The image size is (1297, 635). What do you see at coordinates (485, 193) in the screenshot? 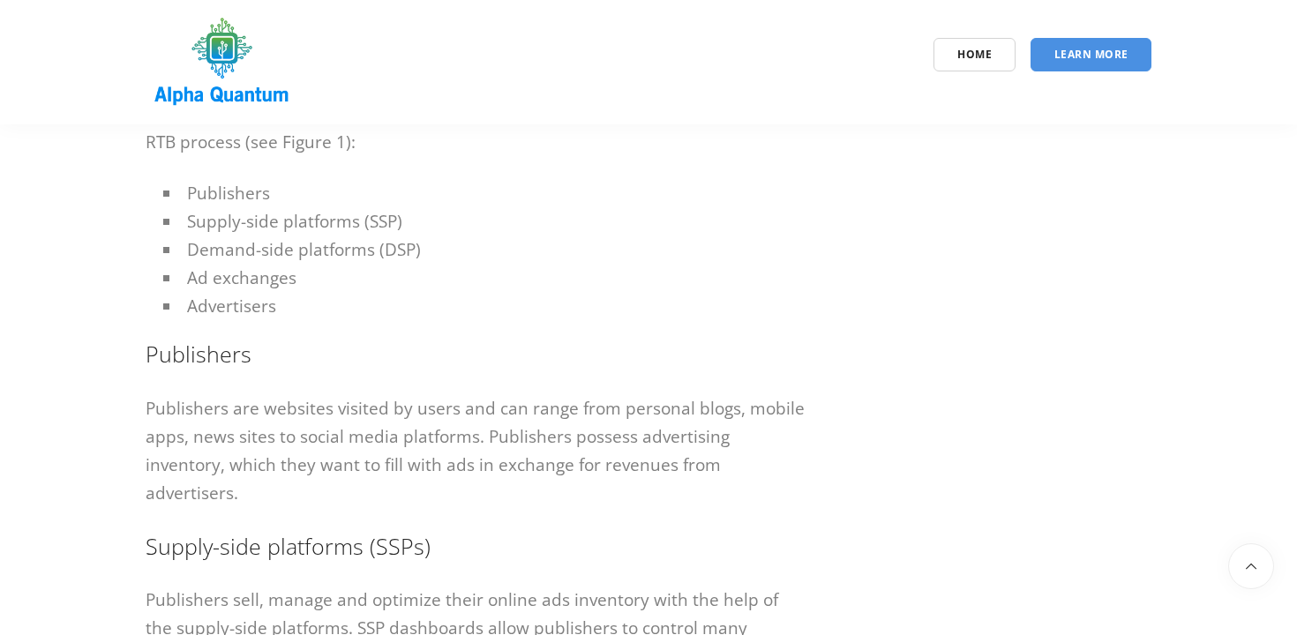
I see `li: Publishers` at bounding box center [485, 193].